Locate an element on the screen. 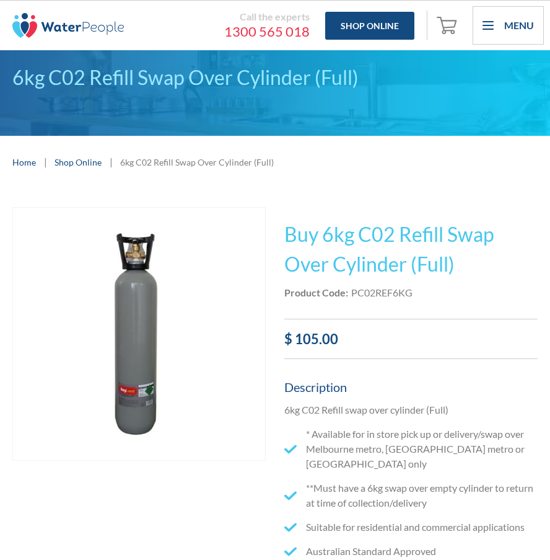 The image size is (550, 560). a: open lightbox is located at coordinates (139, 333).